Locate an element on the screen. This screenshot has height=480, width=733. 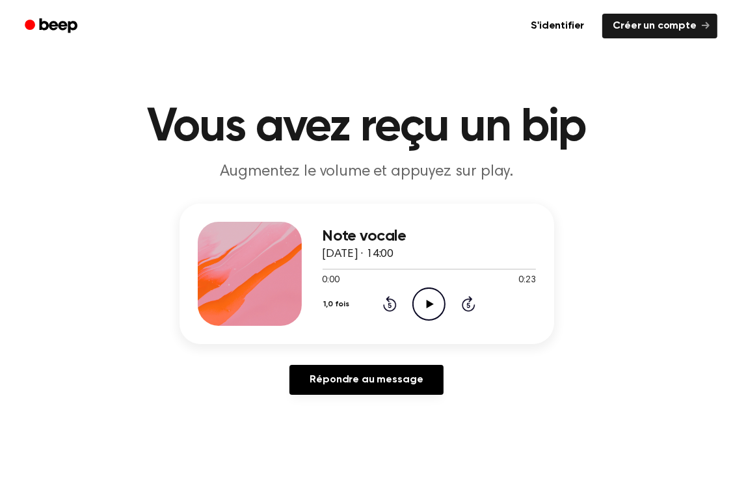
font: Créer un compte is located at coordinates (655, 26).